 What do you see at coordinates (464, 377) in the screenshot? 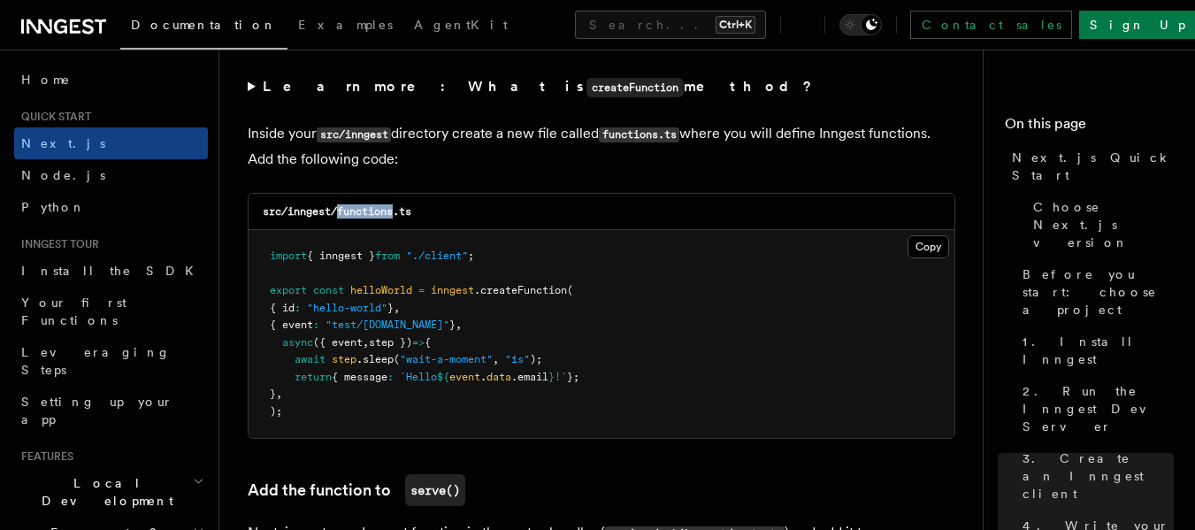
I see `span: event` at bounding box center [464, 377].